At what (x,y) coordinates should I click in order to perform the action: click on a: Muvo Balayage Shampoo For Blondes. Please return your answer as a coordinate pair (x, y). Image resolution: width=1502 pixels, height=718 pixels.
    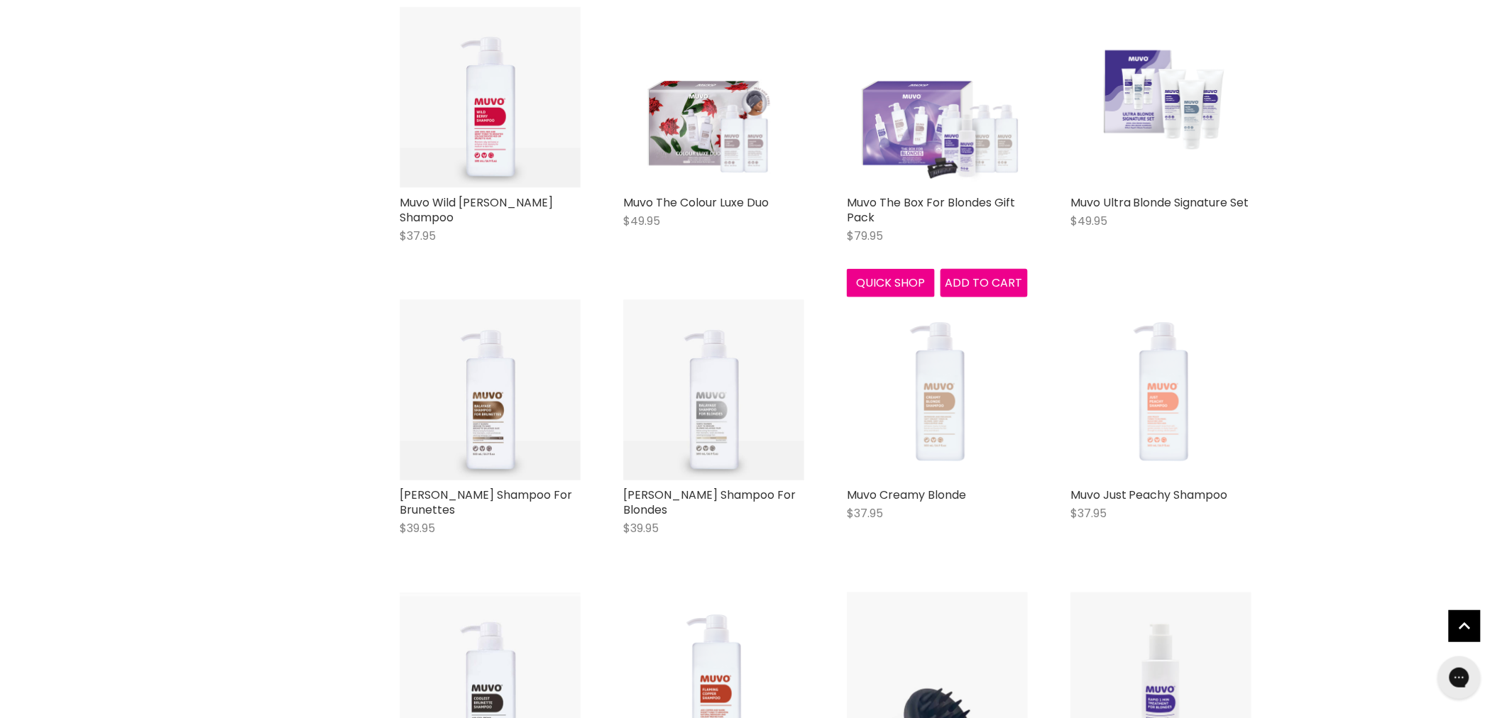
    Looking at the image, I should click on (713, 390).